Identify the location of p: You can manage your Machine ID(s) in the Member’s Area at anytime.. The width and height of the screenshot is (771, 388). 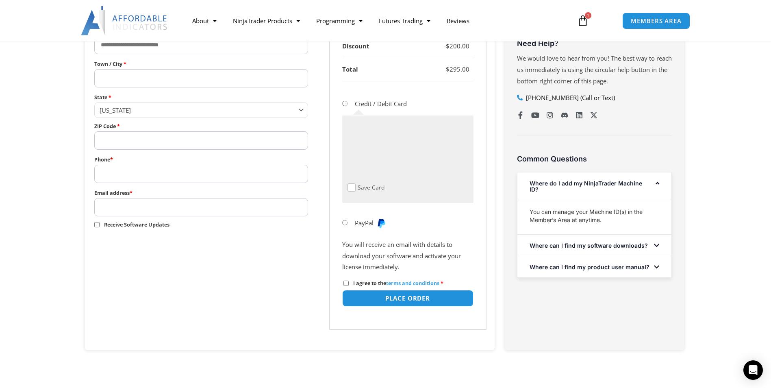
(594, 216).